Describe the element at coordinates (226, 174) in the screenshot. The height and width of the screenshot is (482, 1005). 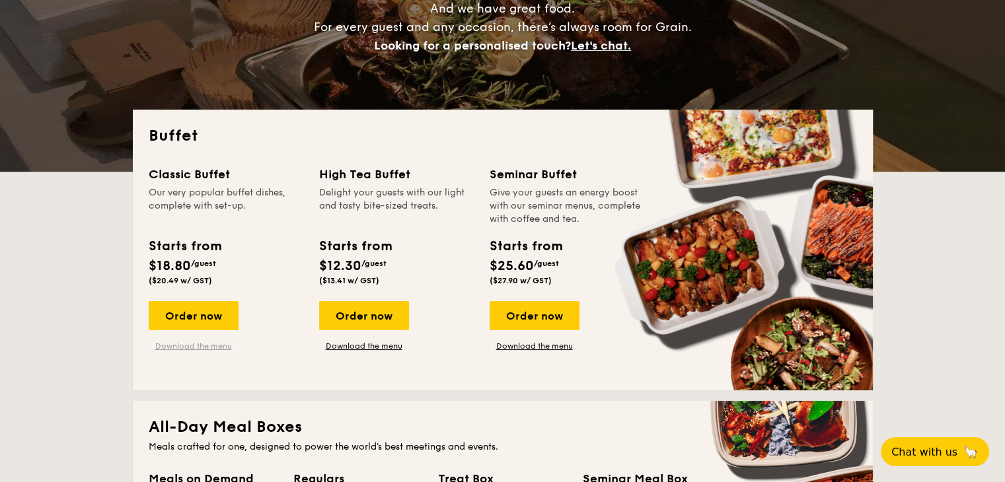
I see `div: Classic Buffet` at that location.